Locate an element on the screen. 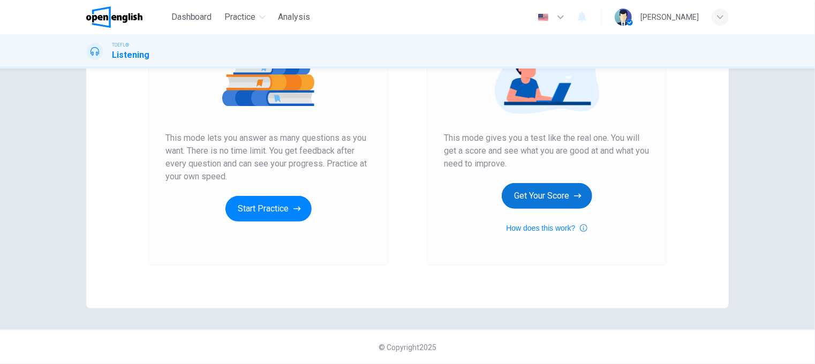 This screenshot has height=364, width=815. button: Get Your Score is located at coordinates (547, 196).